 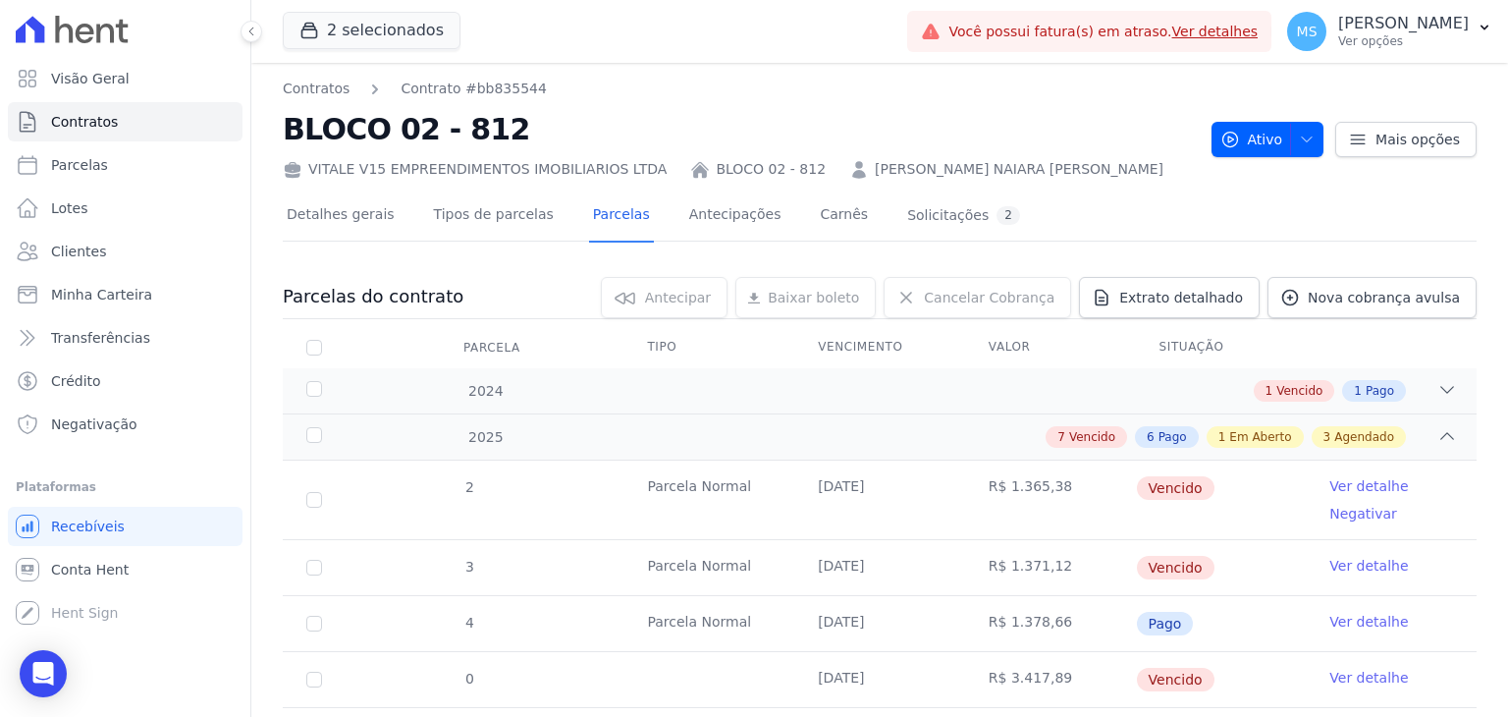 I want to click on a: Recebíveis, so click(x=125, y=526).